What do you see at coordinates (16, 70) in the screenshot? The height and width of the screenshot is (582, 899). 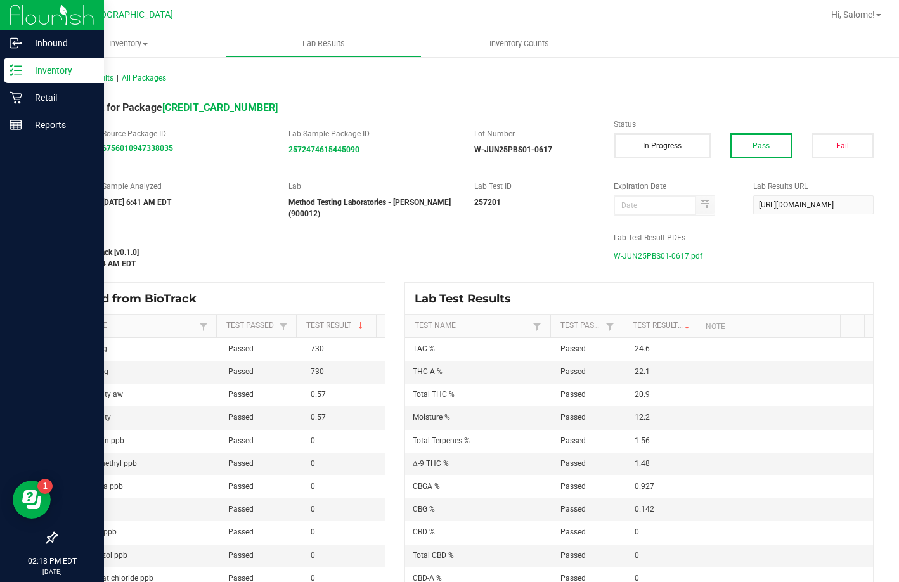 I see `inline-svg: Inventory` at bounding box center [16, 70].